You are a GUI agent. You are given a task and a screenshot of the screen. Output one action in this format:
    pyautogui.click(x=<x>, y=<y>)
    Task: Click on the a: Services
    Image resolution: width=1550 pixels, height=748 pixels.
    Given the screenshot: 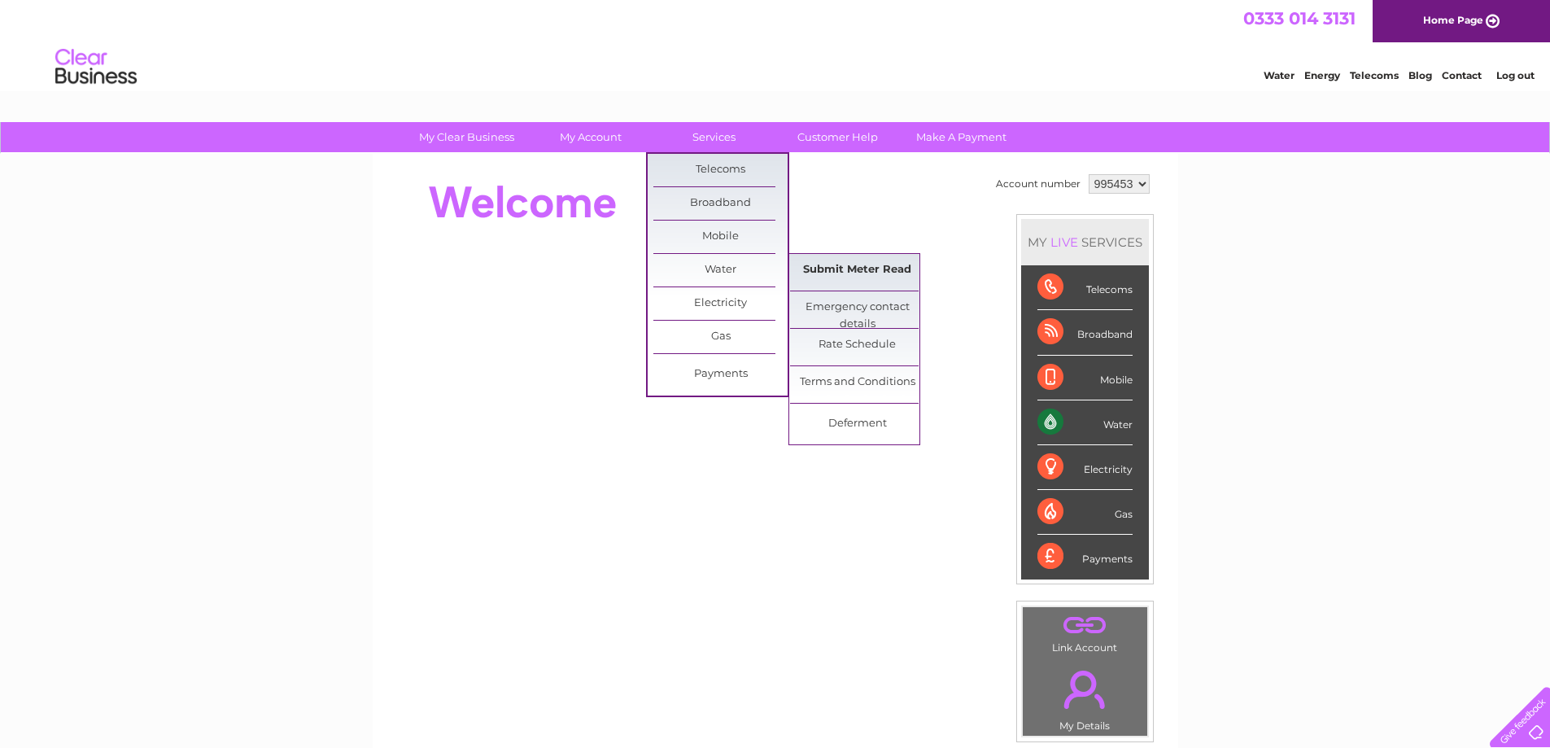 What is the action you would take?
    pyautogui.click(x=713, y=137)
    